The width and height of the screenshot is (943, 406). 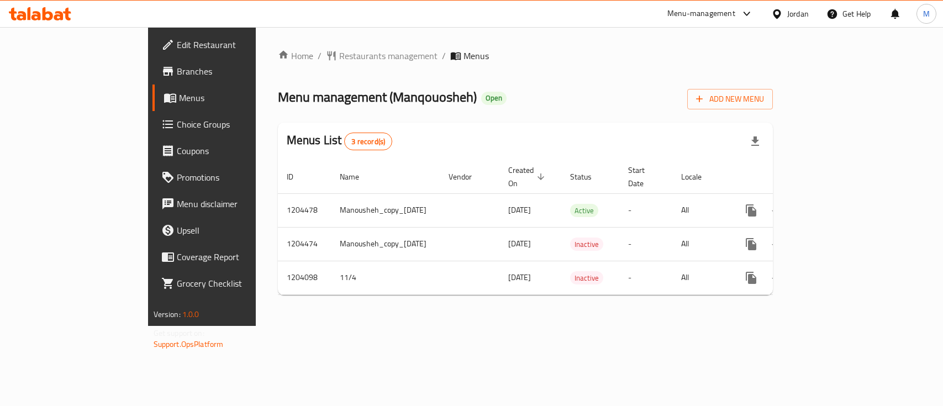 I want to click on a: Coupons, so click(x=229, y=151).